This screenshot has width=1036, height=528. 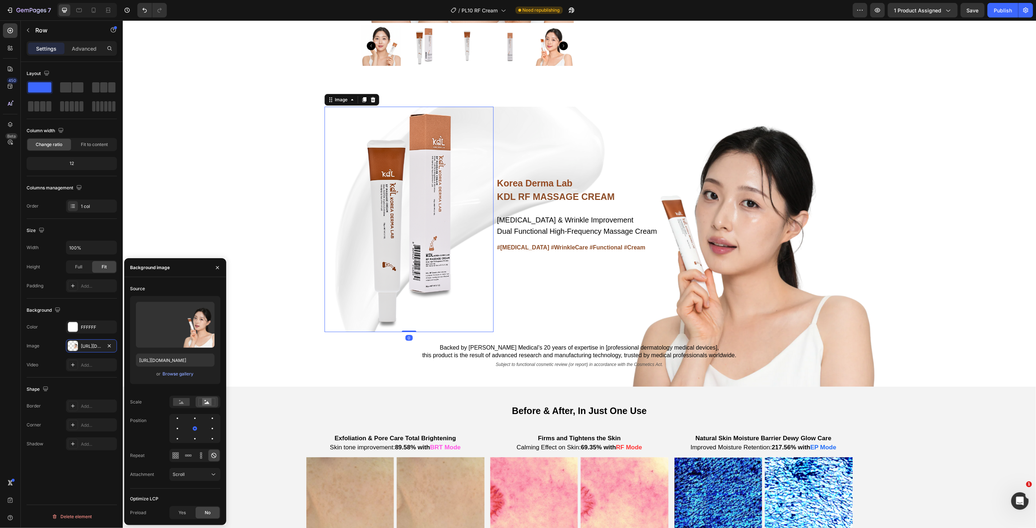 I want to click on img: gempages_574936279884498032-93418625-b70d-472c-a95c-a593526ead36.png, so click(x=686, y=481).